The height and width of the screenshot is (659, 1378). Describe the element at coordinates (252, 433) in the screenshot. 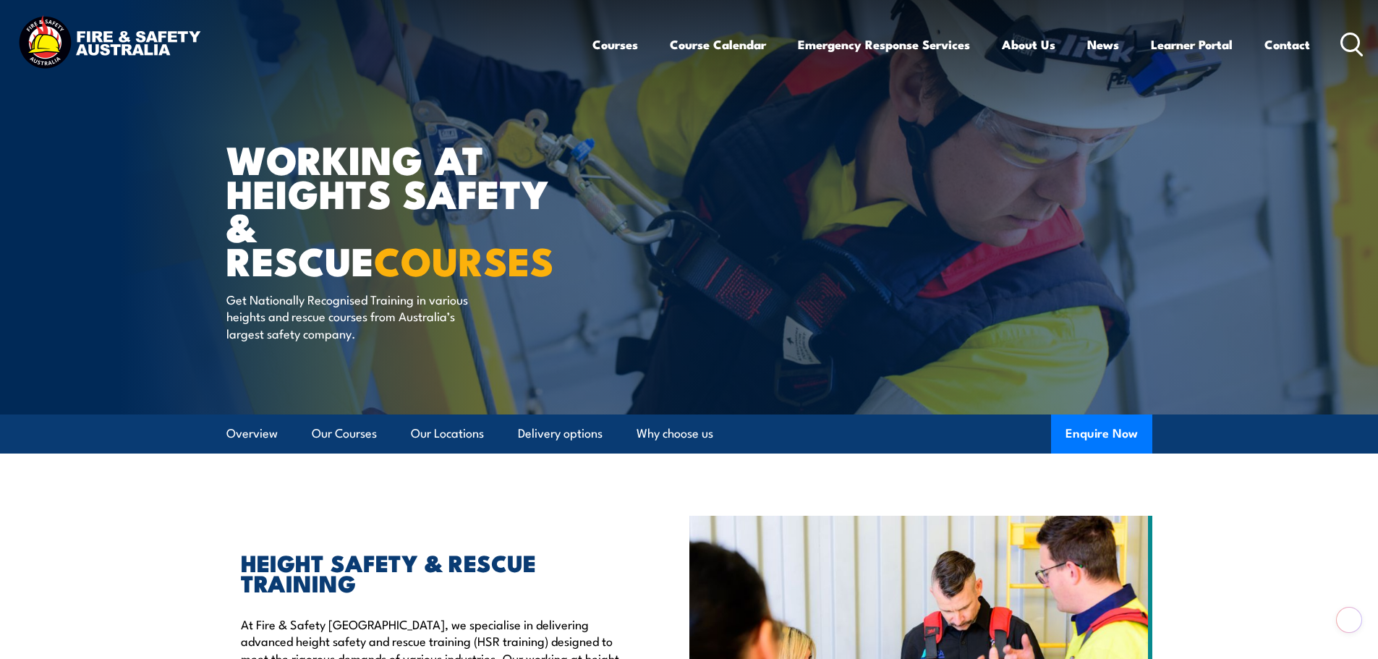

I see `a: Overview` at that location.